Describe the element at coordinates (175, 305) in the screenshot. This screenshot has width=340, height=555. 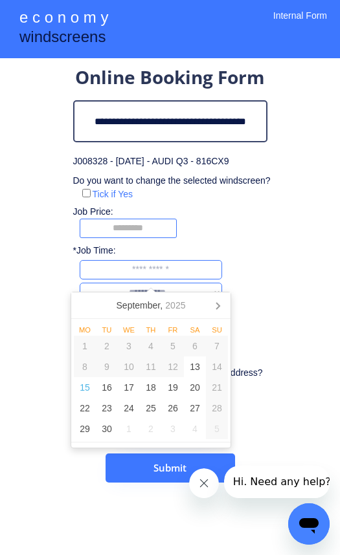
I see `i: 2025` at that location.